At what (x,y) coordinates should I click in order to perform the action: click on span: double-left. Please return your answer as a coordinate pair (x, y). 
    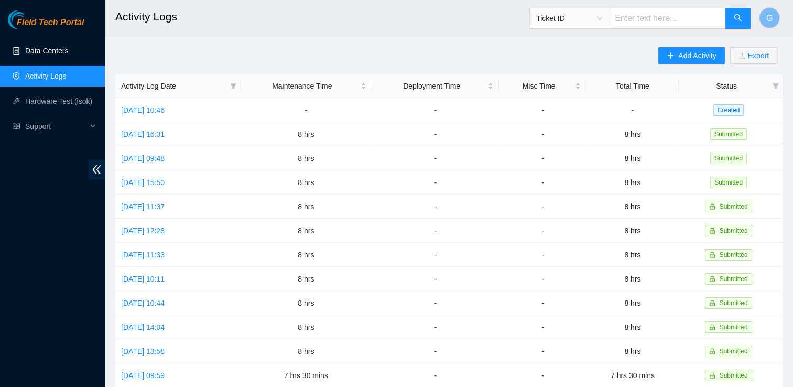
    Looking at the image, I should click on (96, 169).